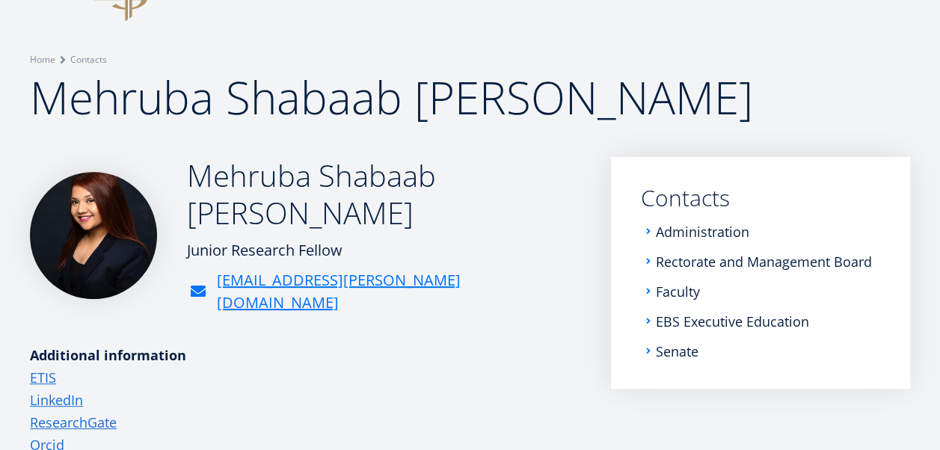 This screenshot has width=940, height=450. Describe the element at coordinates (305, 355) in the screenshot. I see `div: Additional information` at that location.